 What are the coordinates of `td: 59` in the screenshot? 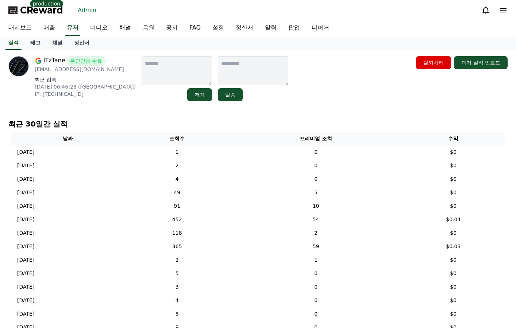 It's located at (316, 247).